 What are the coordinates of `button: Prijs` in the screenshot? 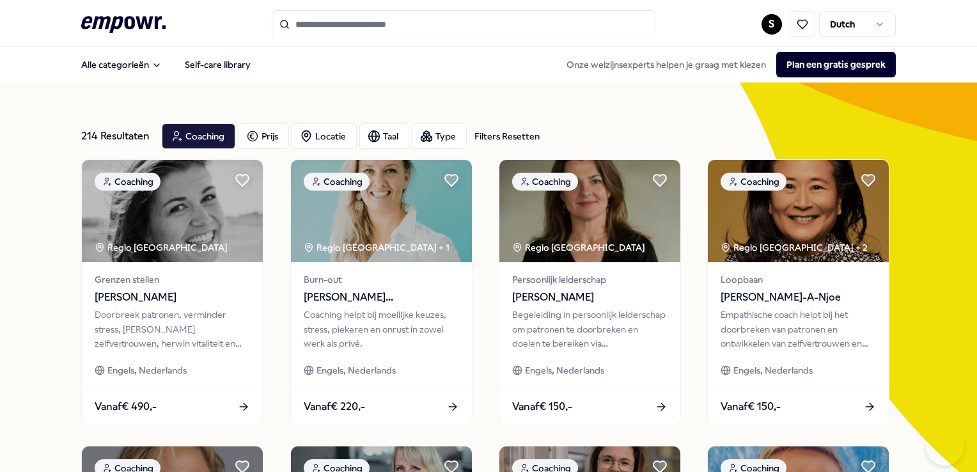 It's located at (263, 136).